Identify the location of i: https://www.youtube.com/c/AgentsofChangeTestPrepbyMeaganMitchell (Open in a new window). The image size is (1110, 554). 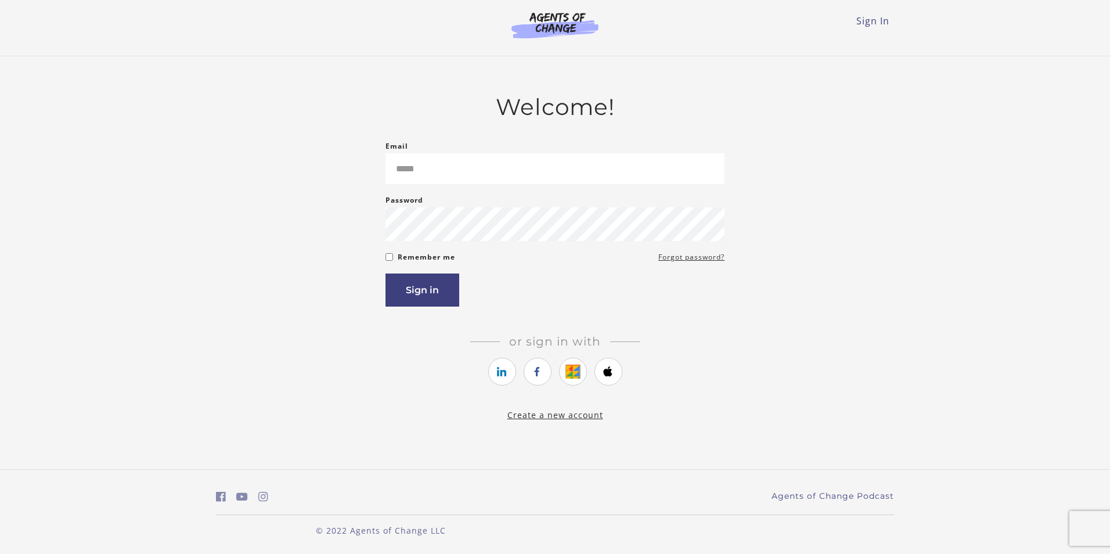
(242, 496).